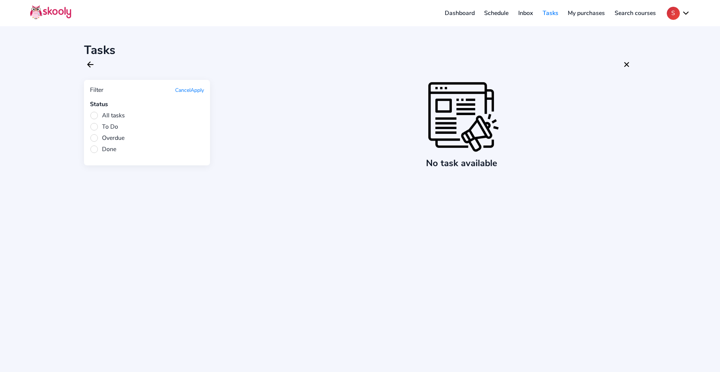  What do you see at coordinates (497, 13) in the screenshot?
I see `a: Schedule` at bounding box center [497, 13].